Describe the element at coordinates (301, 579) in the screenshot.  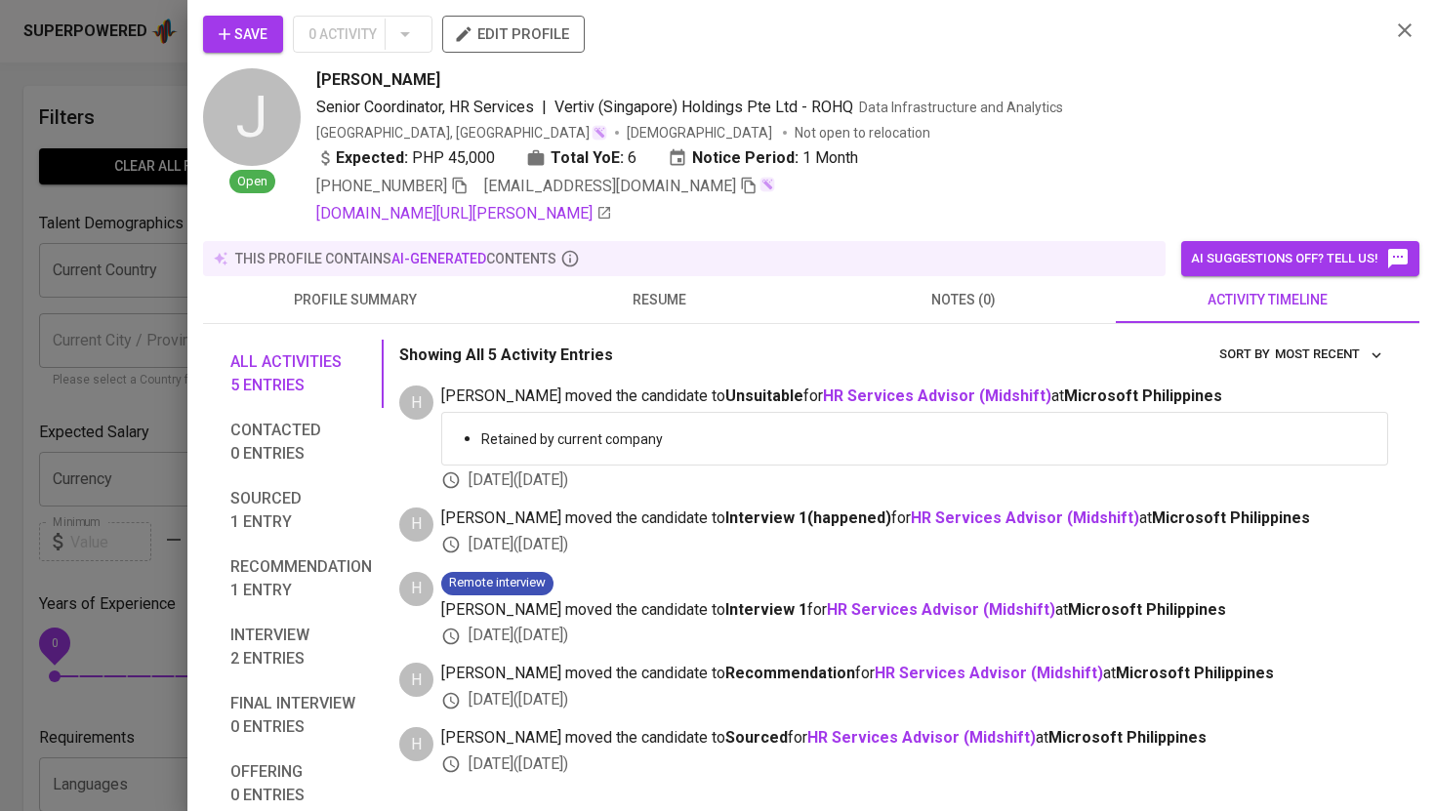
I see `span: Recommendation 1 entry` at that location.